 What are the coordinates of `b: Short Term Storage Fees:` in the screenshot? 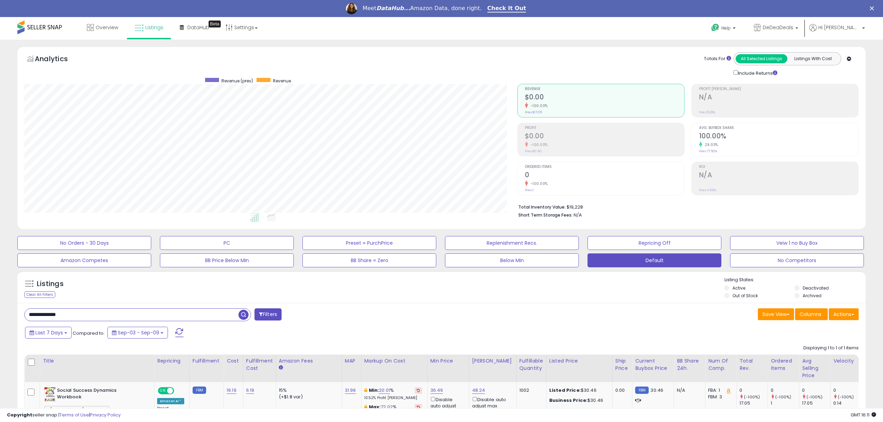 It's located at (545, 215).